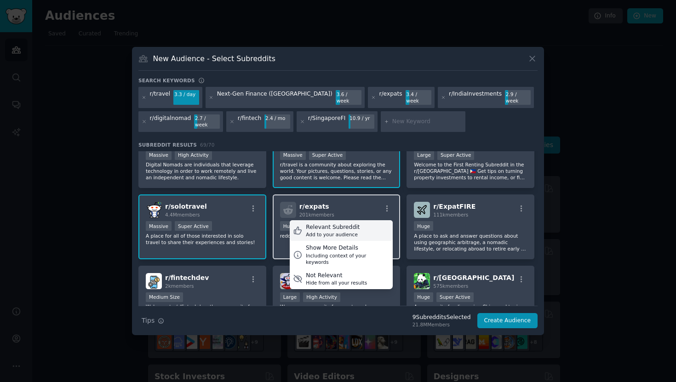 The image size is (676, 382). What do you see at coordinates (202, 239) in the screenshot?
I see `p: A place for all of those interested in solo travel to share their experiences and stories!` at bounding box center [202, 239].